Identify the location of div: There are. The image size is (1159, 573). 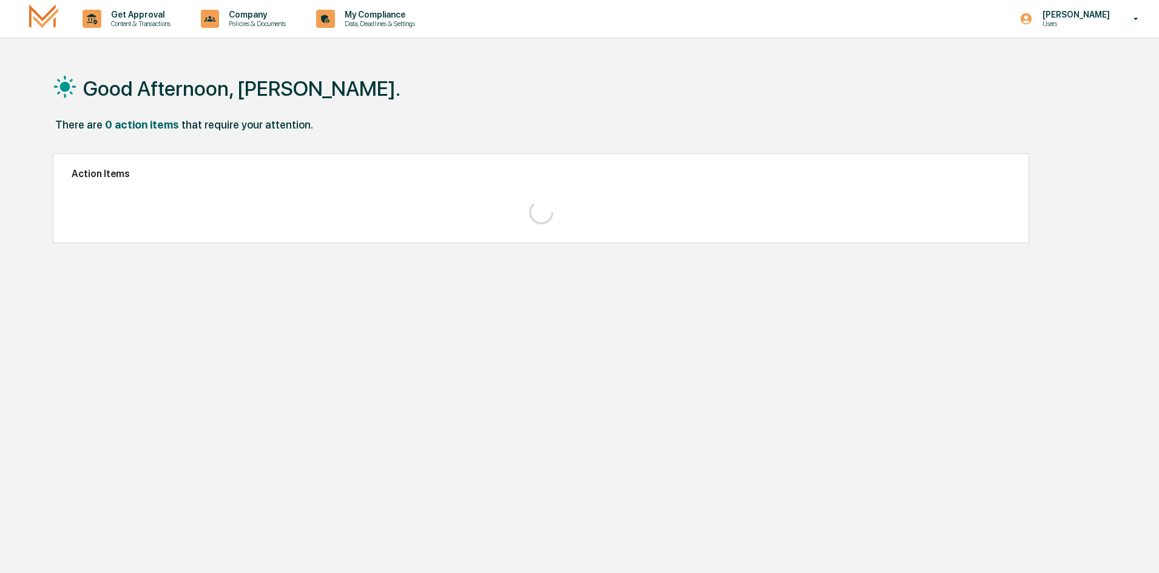
(79, 124).